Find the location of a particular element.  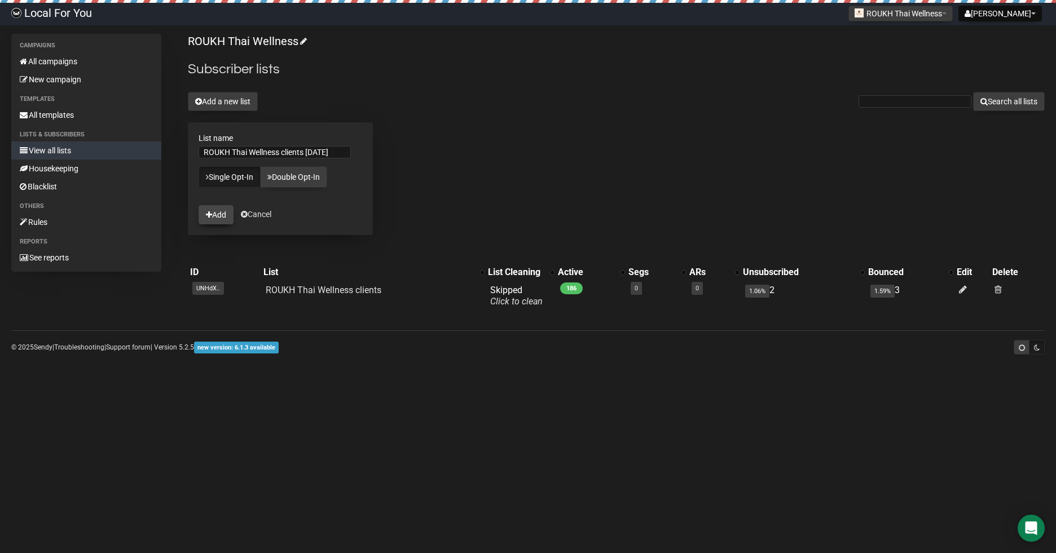

div: List is located at coordinates (369, 272).